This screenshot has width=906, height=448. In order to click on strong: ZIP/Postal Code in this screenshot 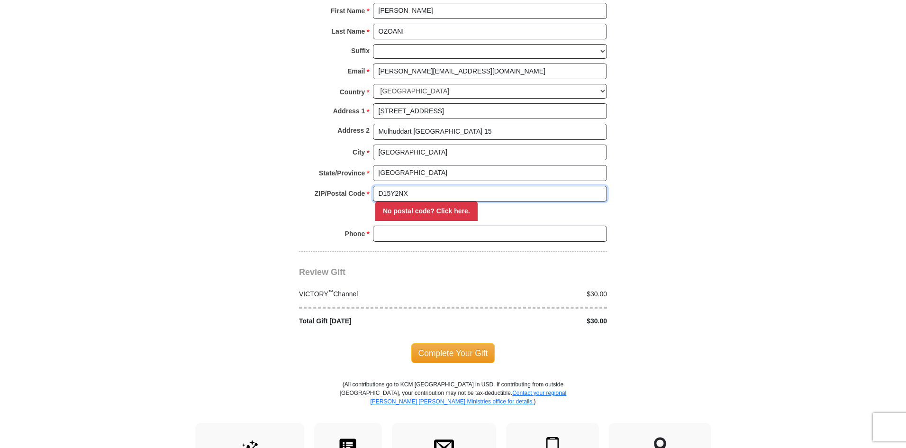, I will do `click(340, 193)`.